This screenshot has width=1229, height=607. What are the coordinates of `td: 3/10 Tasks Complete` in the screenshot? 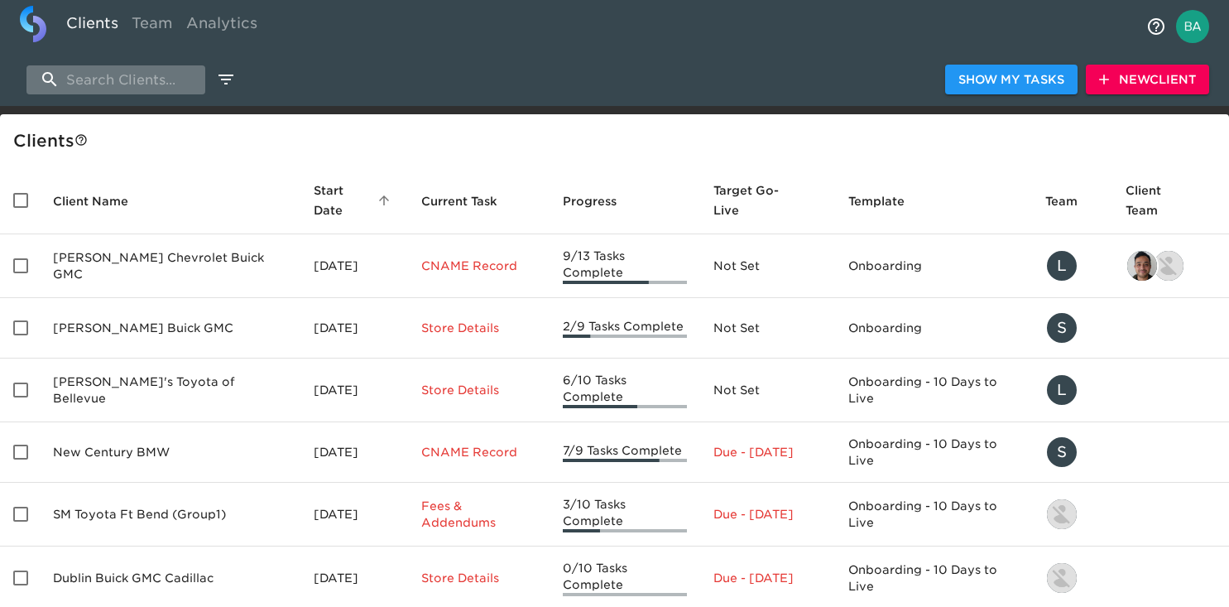 It's located at (625, 514).